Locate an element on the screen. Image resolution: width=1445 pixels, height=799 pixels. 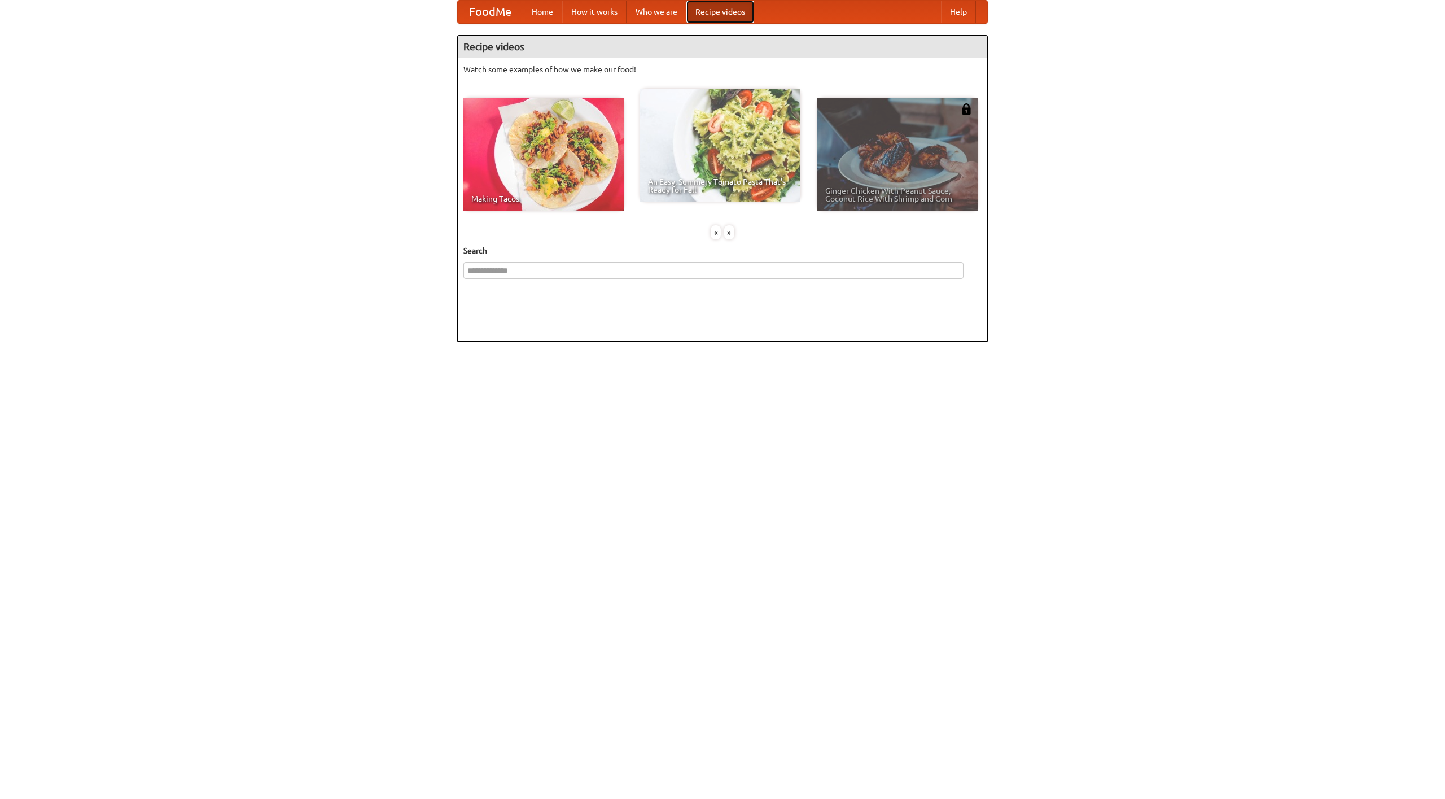
a: Making Tacos is located at coordinates (544, 154).